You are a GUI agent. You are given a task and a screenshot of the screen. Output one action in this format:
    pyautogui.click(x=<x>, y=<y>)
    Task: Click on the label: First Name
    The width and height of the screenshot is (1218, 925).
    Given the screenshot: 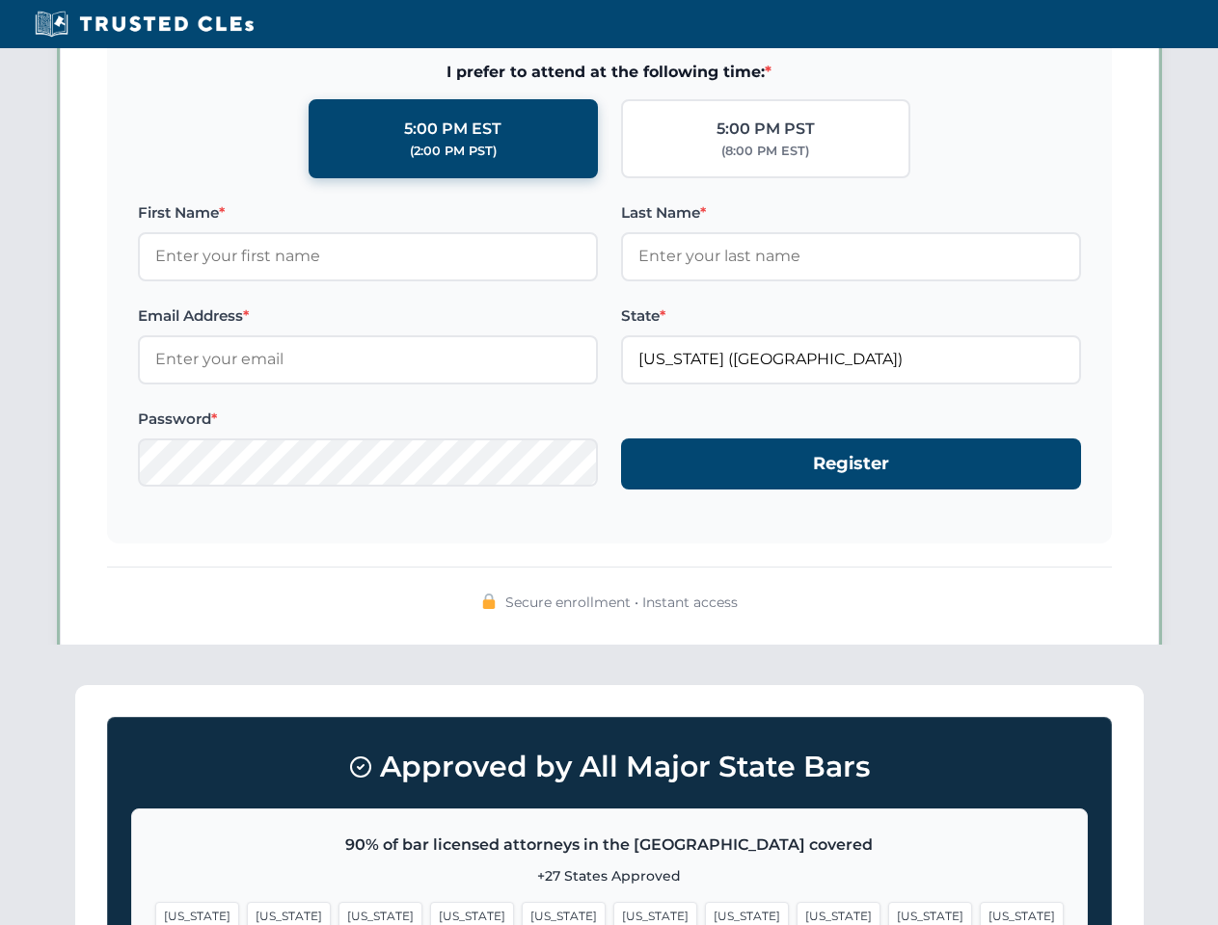 What is the action you would take?
    pyautogui.click(x=367, y=213)
    